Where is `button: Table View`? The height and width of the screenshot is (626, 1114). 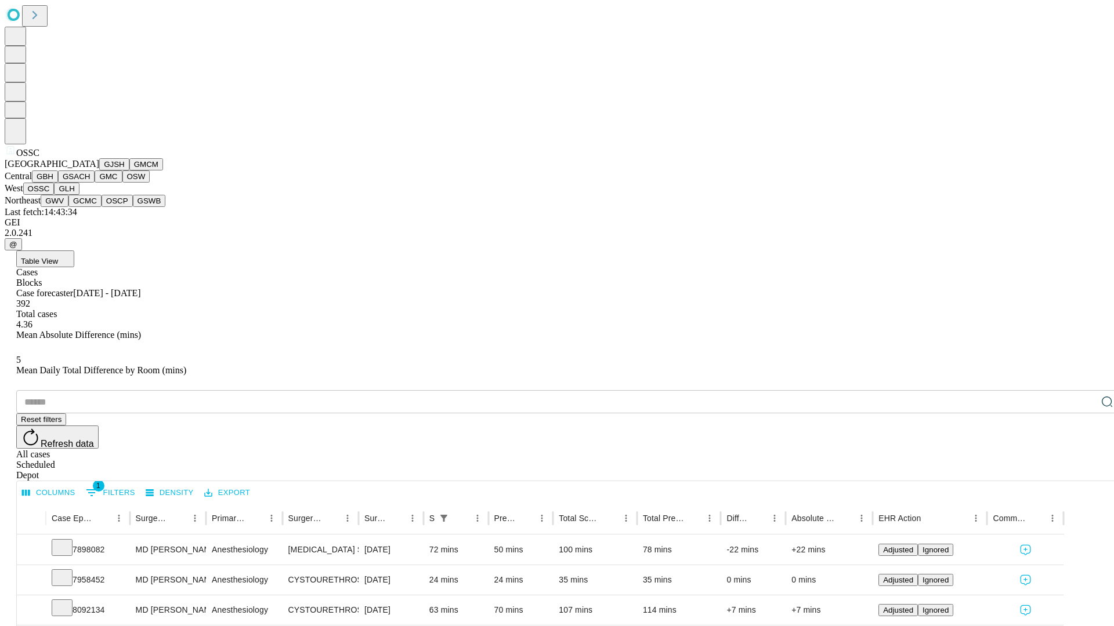 button: Table View is located at coordinates (45, 259).